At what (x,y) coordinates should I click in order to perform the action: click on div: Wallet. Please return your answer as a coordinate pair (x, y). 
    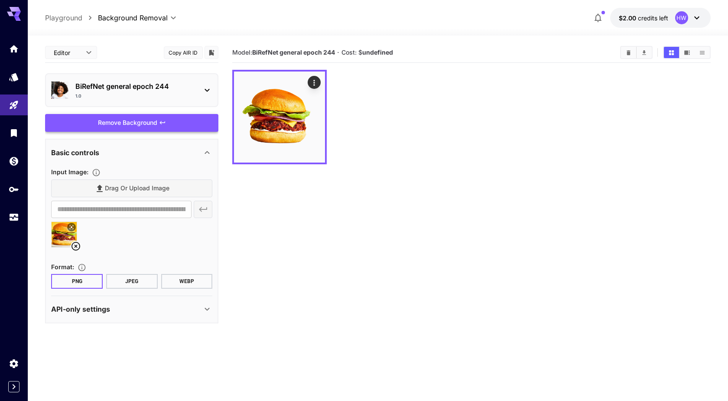
    Looking at the image, I should click on (14, 161).